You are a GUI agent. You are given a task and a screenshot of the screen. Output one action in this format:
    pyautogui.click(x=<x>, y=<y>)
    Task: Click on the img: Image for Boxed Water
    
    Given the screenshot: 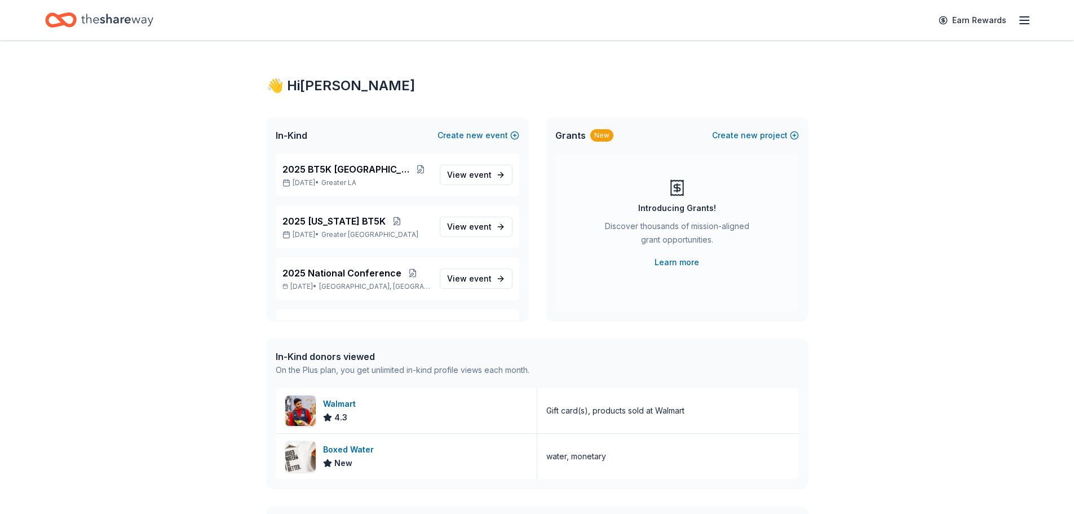 What is the action you would take?
    pyautogui.click(x=301, y=456)
    